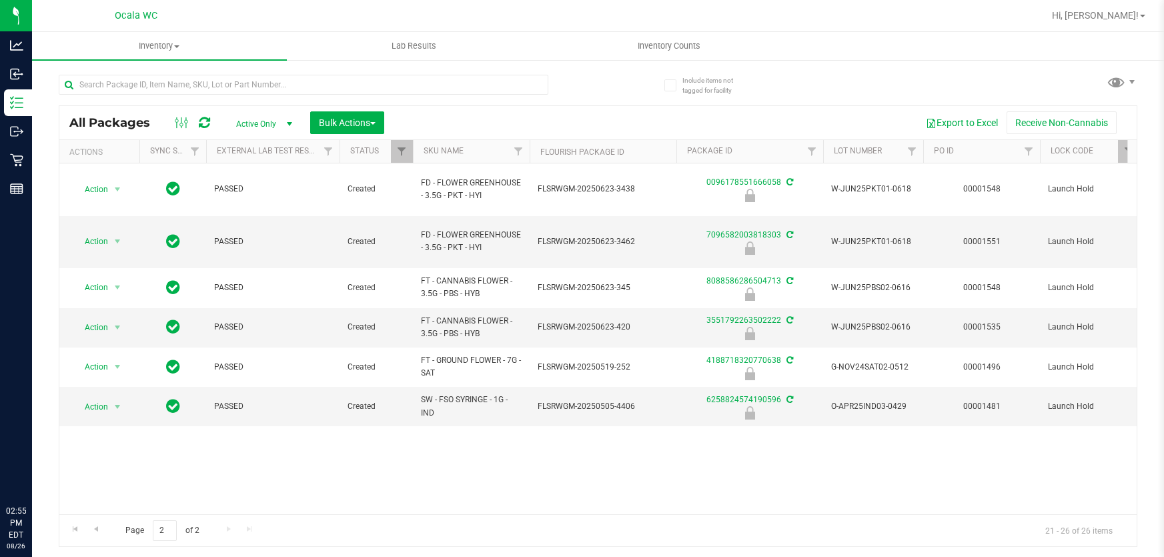 This screenshot has width=1164, height=557. What do you see at coordinates (347, 123) in the screenshot?
I see `span: Bulk Actions` at bounding box center [347, 123].